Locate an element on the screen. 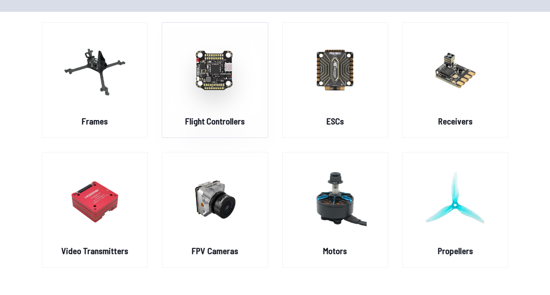 Image resolution: width=550 pixels, height=295 pixels. a: image of categoryVideo Transmitters is located at coordinates (95, 210).